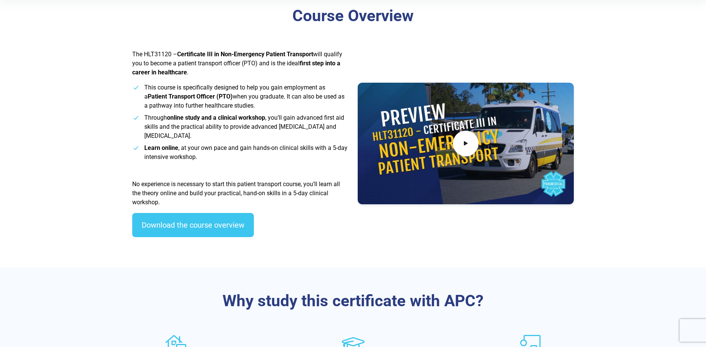 Image resolution: width=706 pixels, height=347 pixels. Describe the element at coordinates (190, 96) in the screenshot. I see `strong: Patient Transport Officer (PTO)` at that location.